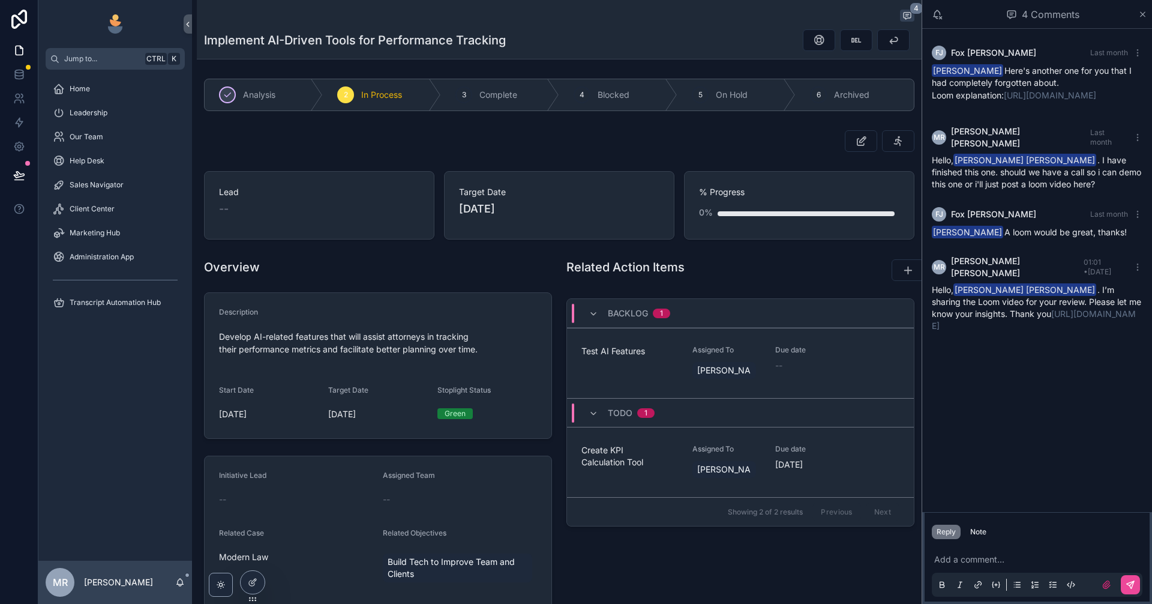 Image resolution: width=1152 pixels, height=604 pixels. I want to click on h1: Related Action Items, so click(625, 267).